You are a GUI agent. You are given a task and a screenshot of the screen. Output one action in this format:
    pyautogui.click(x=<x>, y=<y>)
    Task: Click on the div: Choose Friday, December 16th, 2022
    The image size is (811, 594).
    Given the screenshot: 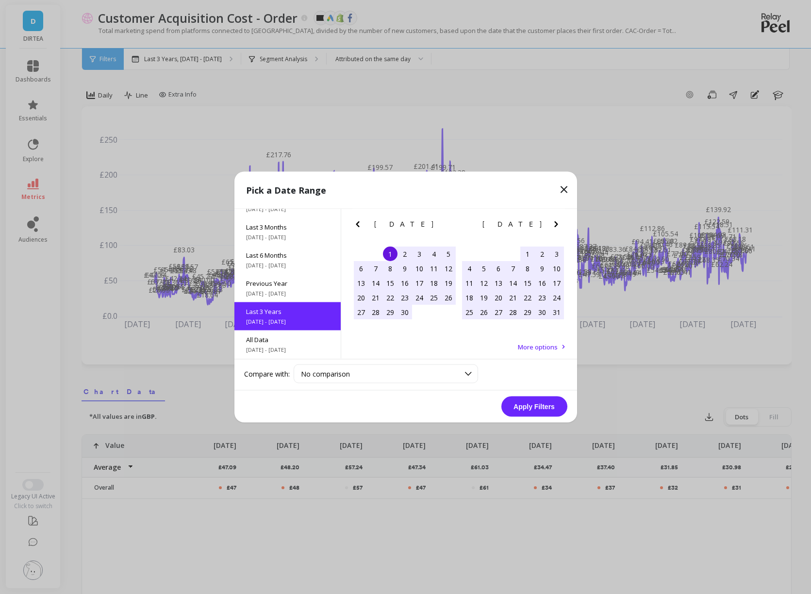 What is the action you would take?
    pyautogui.click(x=542, y=283)
    